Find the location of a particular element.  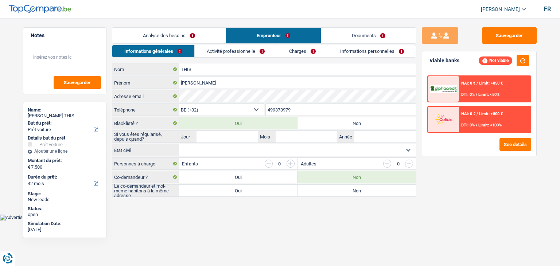

div: New leads is located at coordinates (65, 200).